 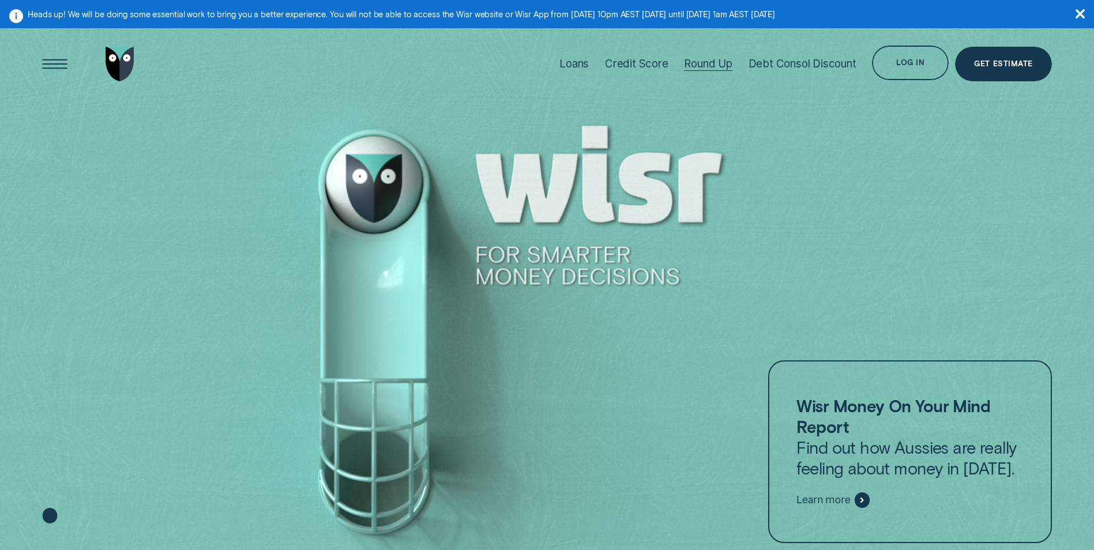 What do you see at coordinates (120, 64) in the screenshot?
I see `img: Wisr` at bounding box center [120, 64].